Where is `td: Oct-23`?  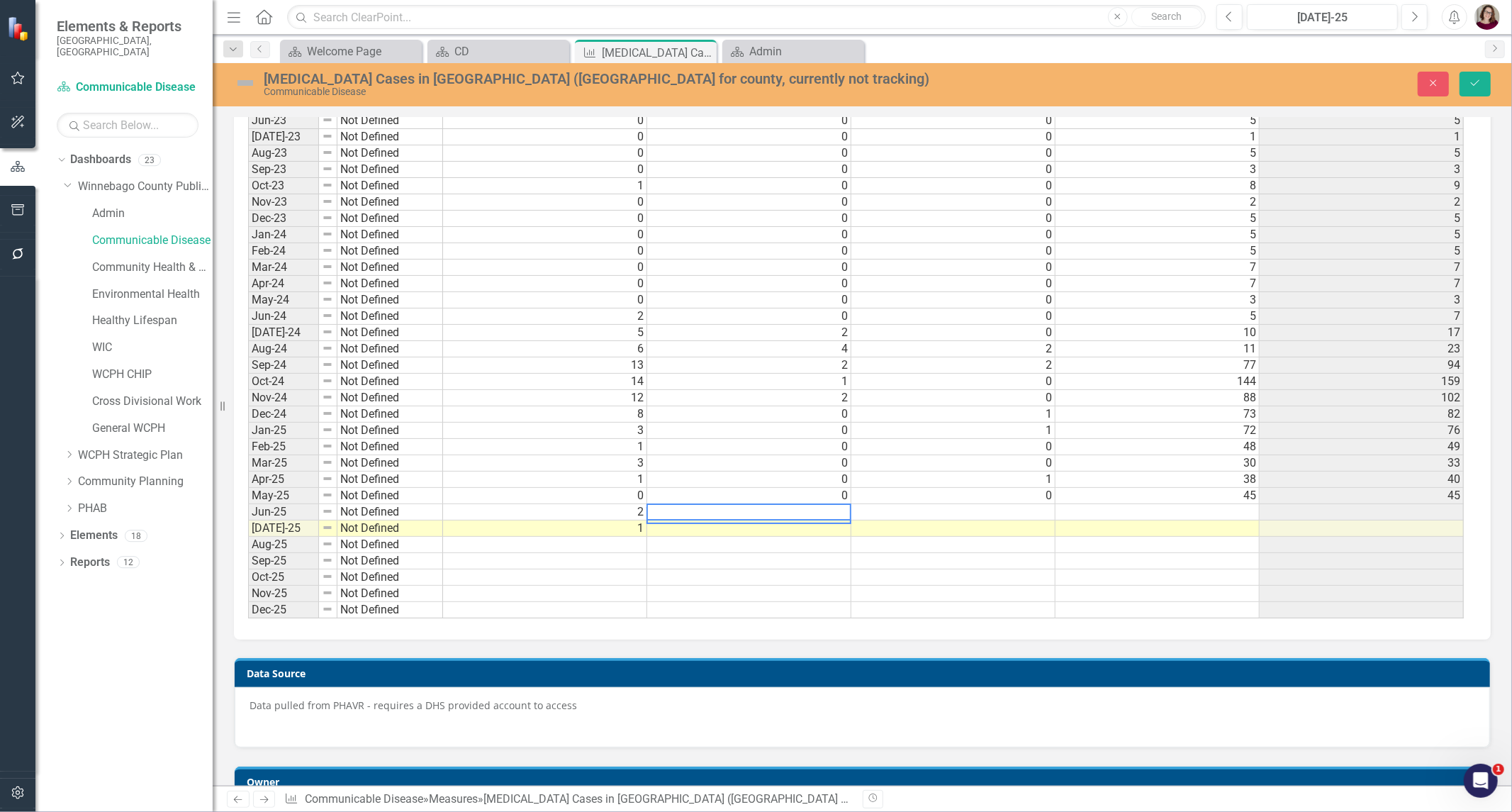
td: Oct-23 is located at coordinates (284, 186).